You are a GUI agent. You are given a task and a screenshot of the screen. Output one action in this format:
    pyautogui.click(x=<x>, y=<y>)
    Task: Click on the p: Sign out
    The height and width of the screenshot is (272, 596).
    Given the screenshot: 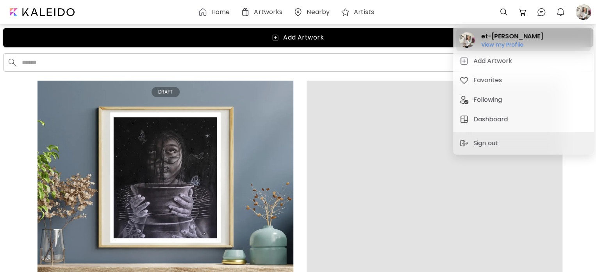 What is the action you would take?
    pyautogui.click(x=487, y=143)
    